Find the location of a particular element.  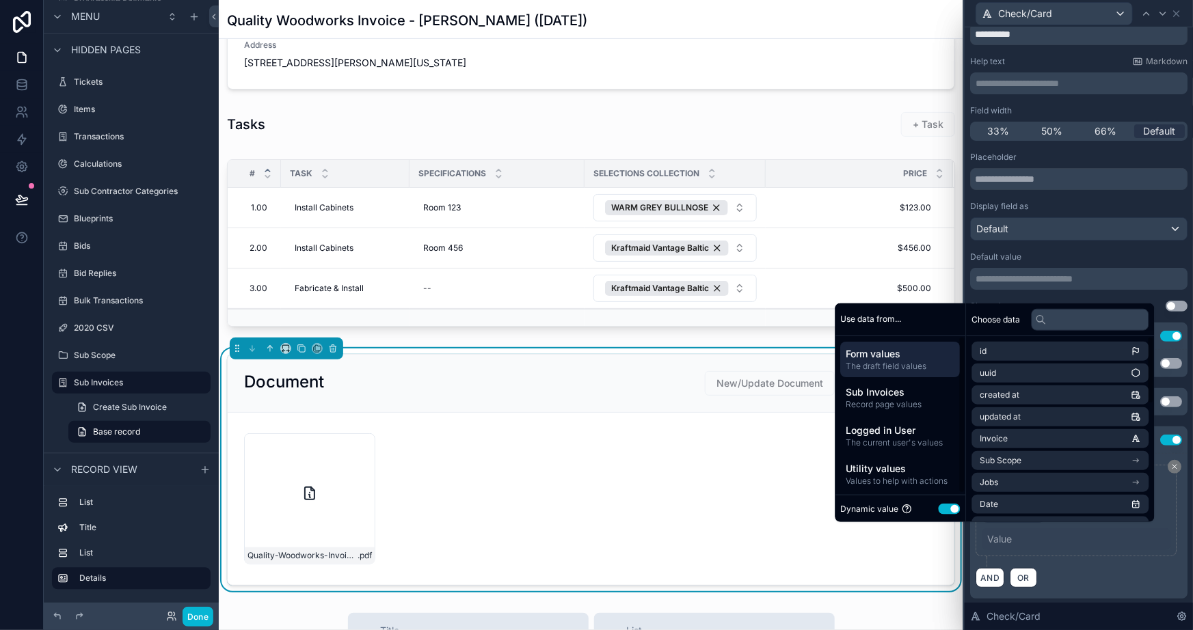

span: 50% is located at coordinates (1052, 131).